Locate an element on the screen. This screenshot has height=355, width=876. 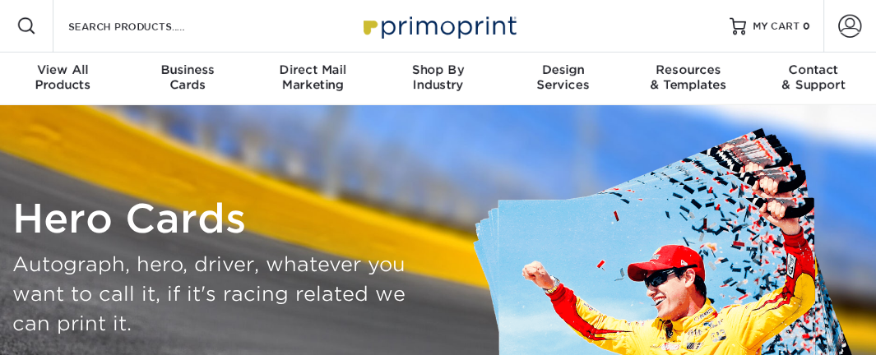
a: DesignServices is located at coordinates (563, 79).